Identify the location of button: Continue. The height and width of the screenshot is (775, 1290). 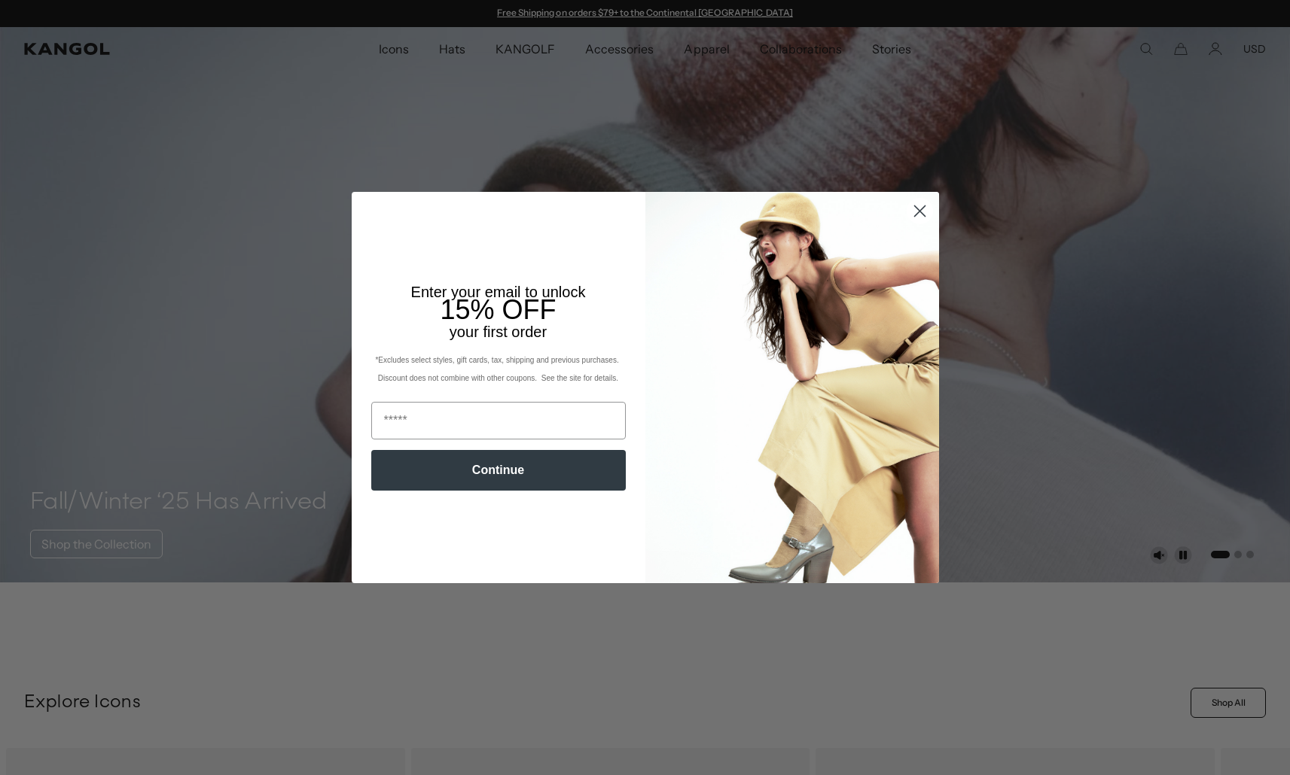
(498, 471).